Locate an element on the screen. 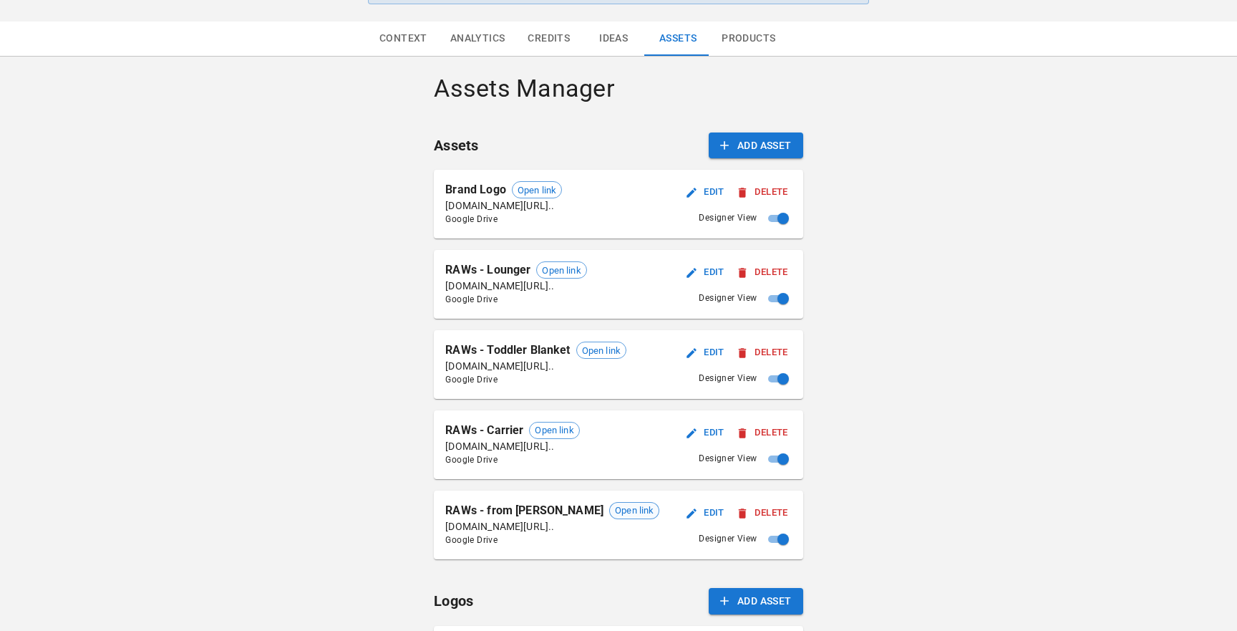 This screenshot has width=1237, height=631. p: RAWs - Toddler Blanket is located at coordinates (508, 350).